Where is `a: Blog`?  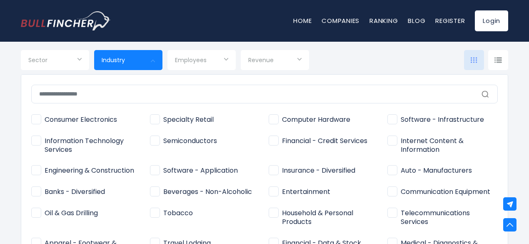 a: Blog is located at coordinates (417, 20).